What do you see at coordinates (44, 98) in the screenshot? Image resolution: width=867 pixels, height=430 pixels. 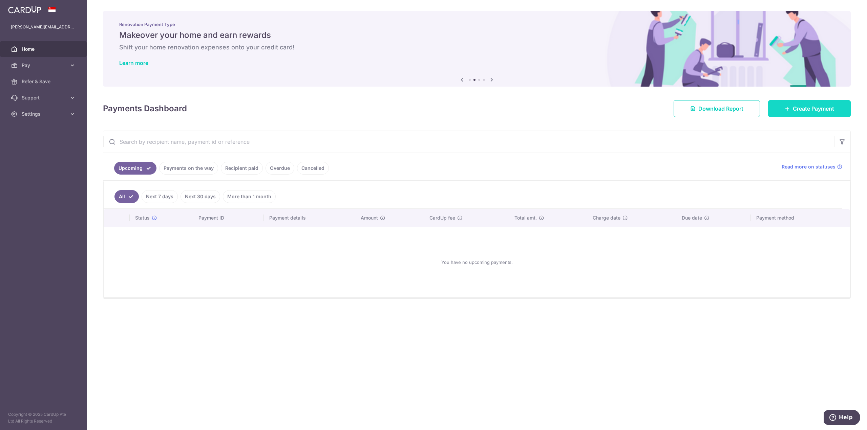 I see `span: Support` at bounding box center [44, 98].